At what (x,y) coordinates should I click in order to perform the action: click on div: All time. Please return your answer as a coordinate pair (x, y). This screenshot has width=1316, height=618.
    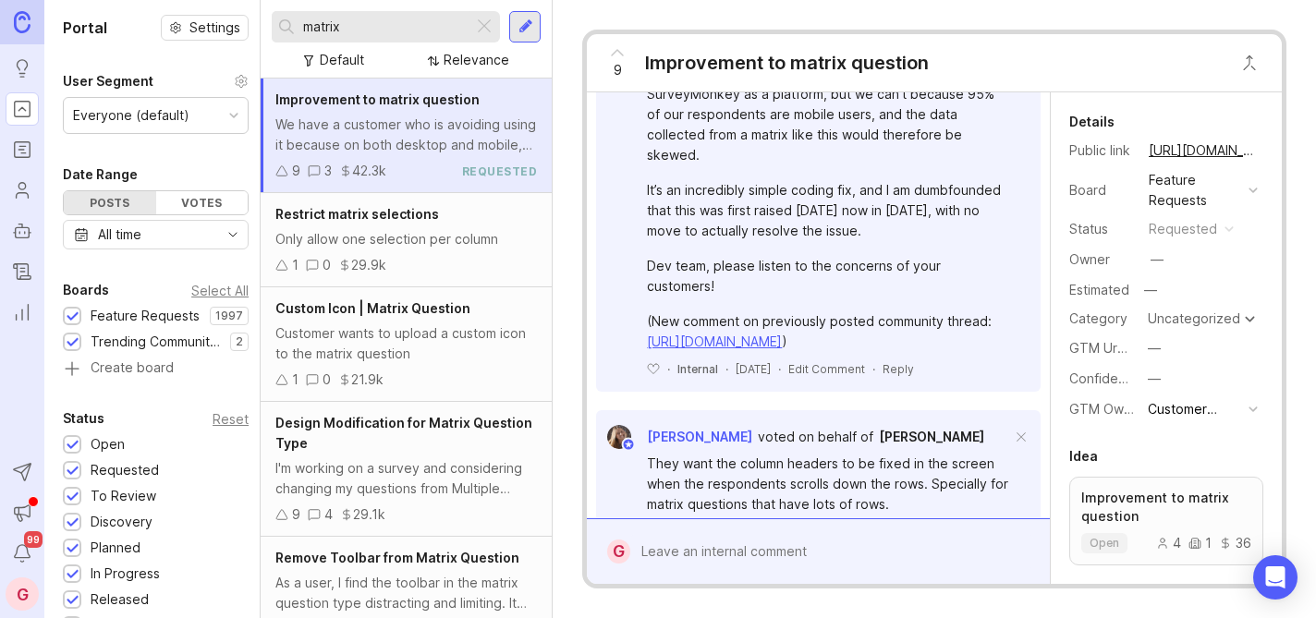
    Looking at the image, I should click on (119, 235).